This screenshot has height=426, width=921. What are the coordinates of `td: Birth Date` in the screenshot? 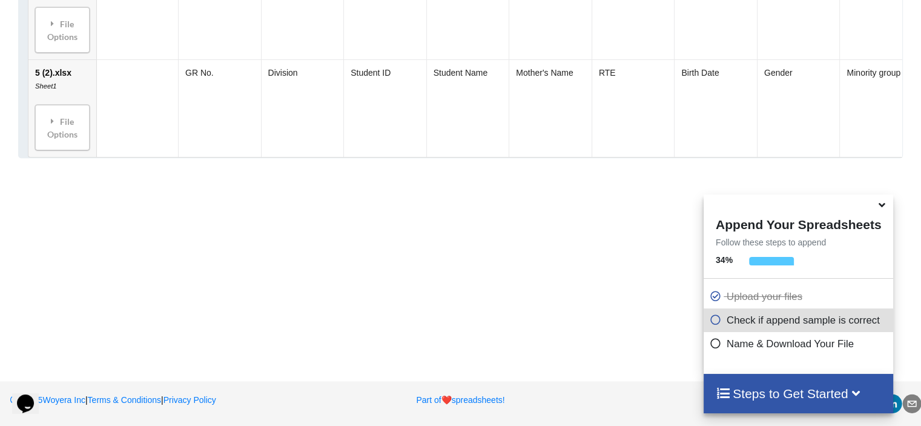 It's located at (716, 108).